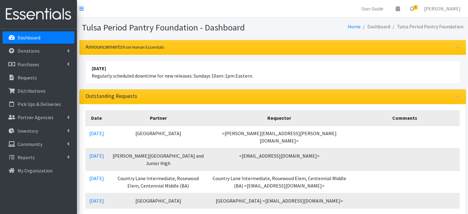 This screenshot has width=468, height=214. I want to click on th: Comments, so click(405, 118).